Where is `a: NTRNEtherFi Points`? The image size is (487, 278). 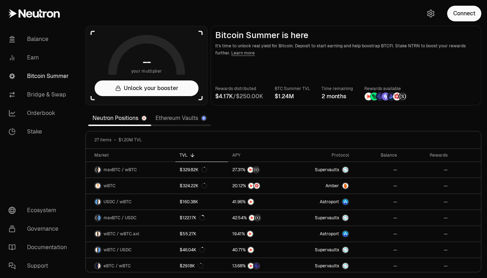 a: NTRNEtherFi Points is located at coordinates (259, 266).